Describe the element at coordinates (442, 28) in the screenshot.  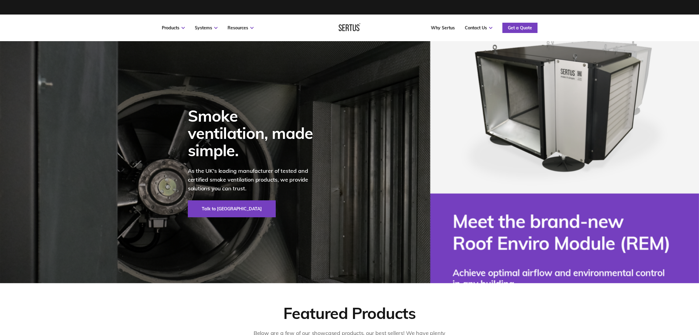
I see `a: Why Sertus` at that location.